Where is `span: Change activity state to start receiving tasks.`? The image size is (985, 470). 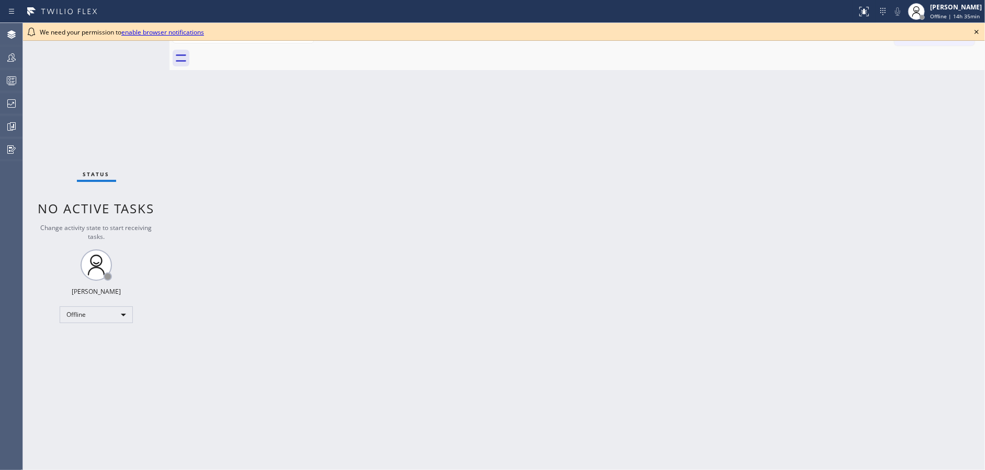
span: Change activity state to start receiving tasks. is located at coordinates (96, 232).